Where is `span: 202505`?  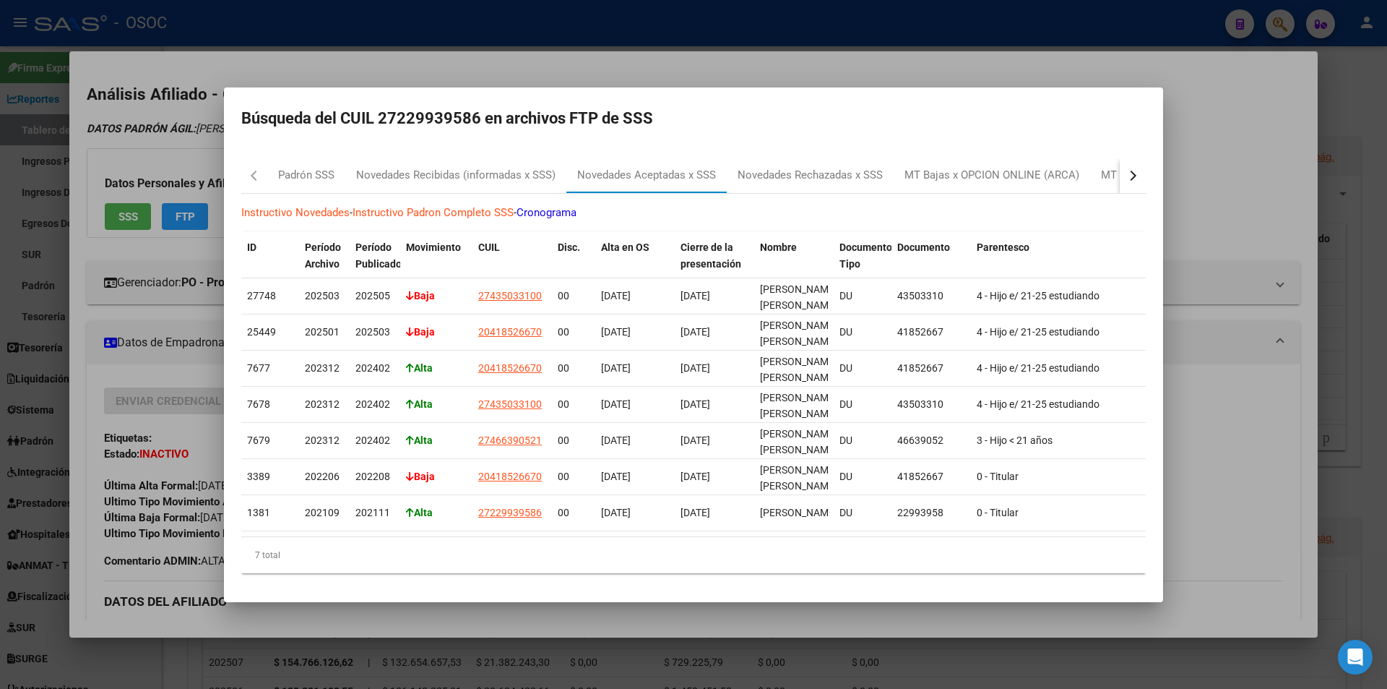
span: 202505 is located at coordinates (373, 296).